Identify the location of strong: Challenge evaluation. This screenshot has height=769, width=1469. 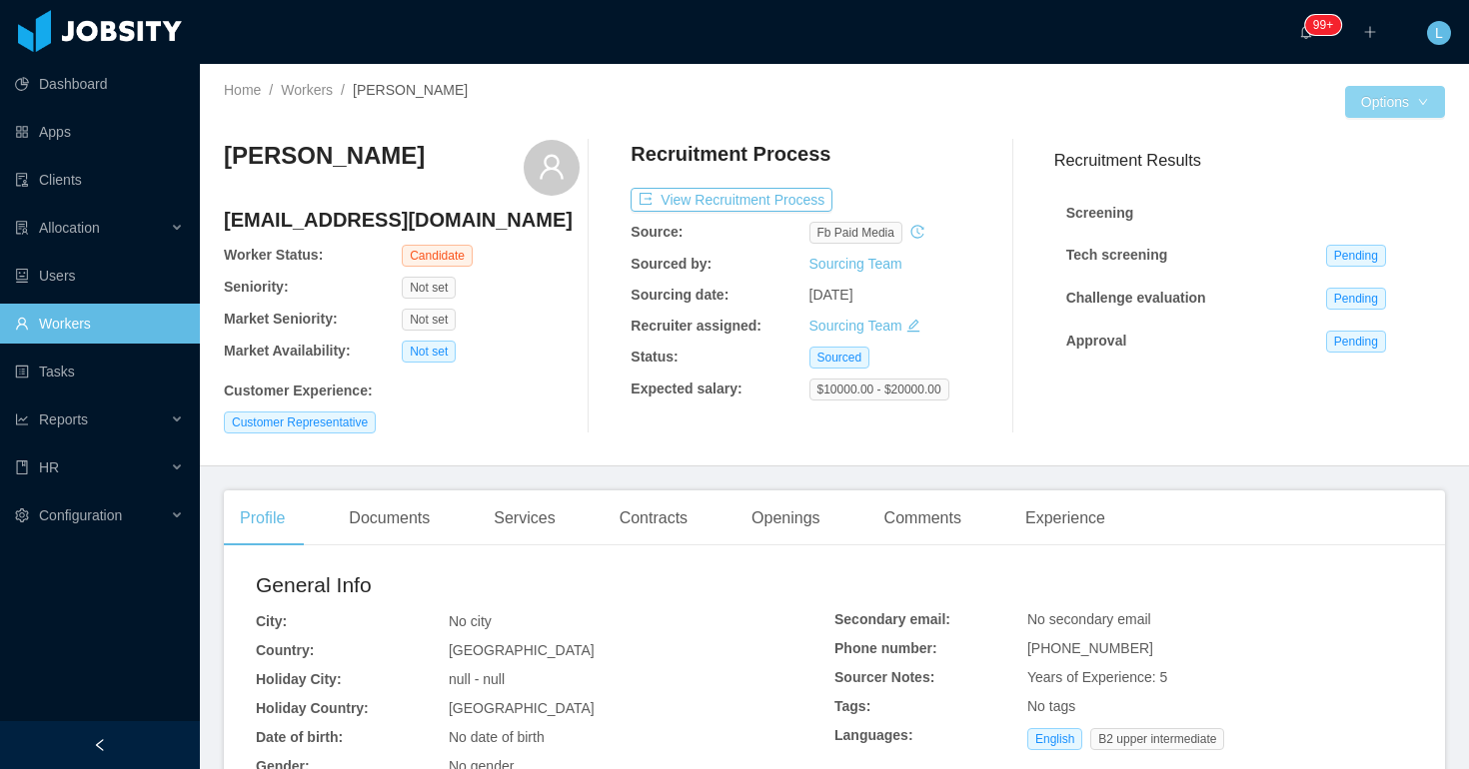
(1136, 298).